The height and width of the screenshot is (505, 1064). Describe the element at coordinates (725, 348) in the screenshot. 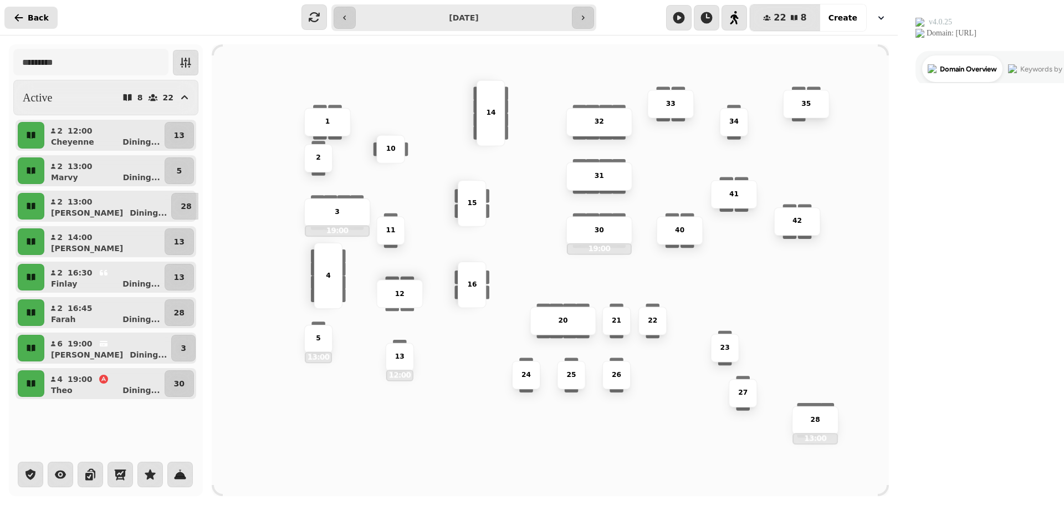

I see `p: 23` at that location.